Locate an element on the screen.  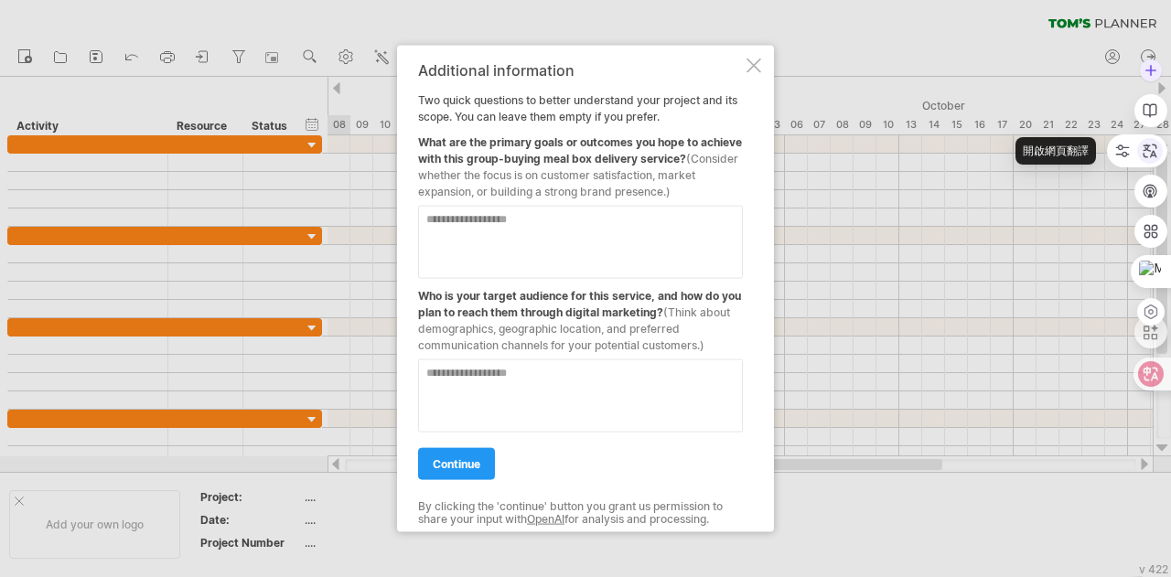
a: OpenAI is located at coordinates (545, 519).